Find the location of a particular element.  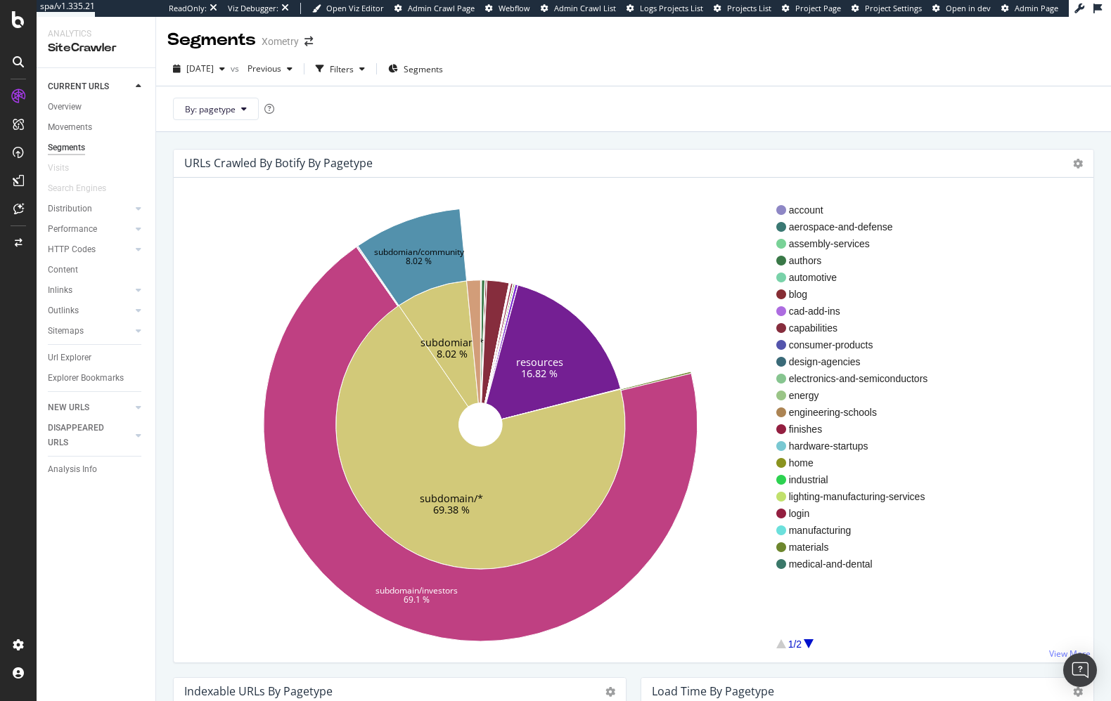

a: Inlinks is located at coordinates (89, 290).